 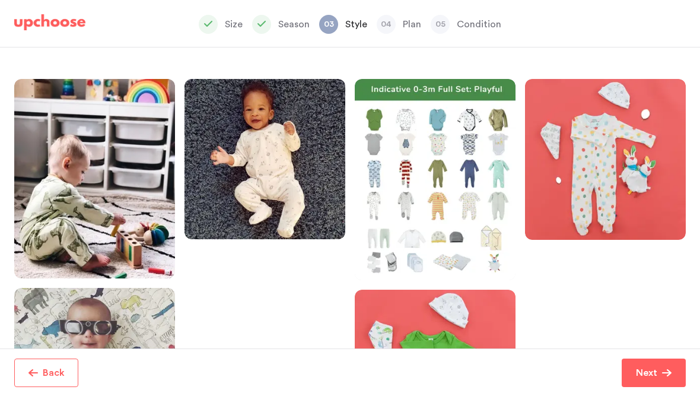 I want to click on a: UpChoose, so click(x=50, y=25).